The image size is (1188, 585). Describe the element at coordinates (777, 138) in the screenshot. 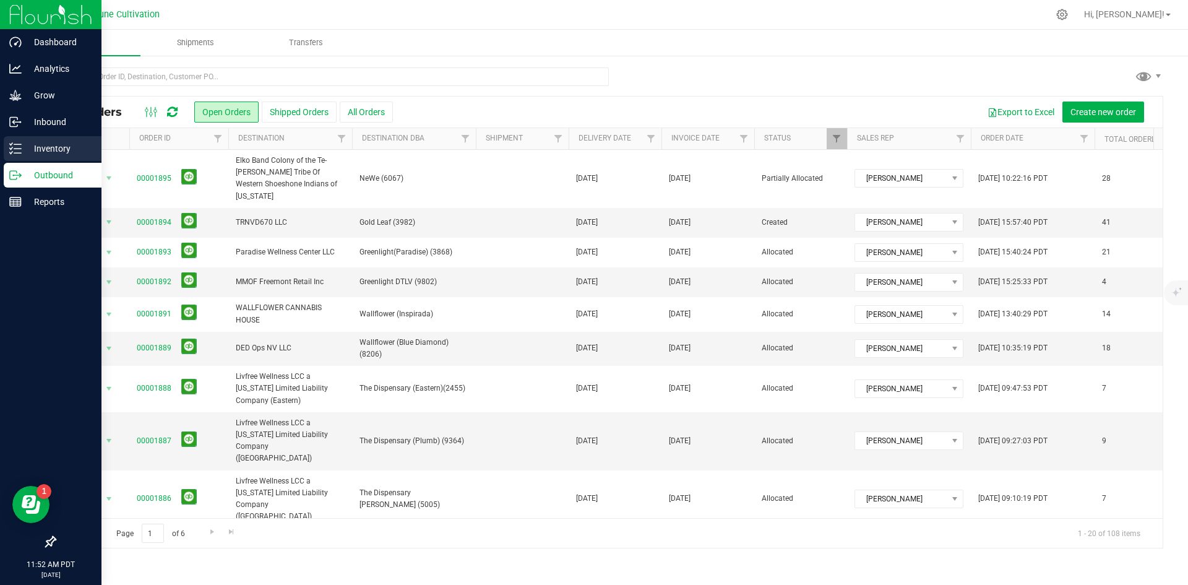

I see `a: Status` at that location.